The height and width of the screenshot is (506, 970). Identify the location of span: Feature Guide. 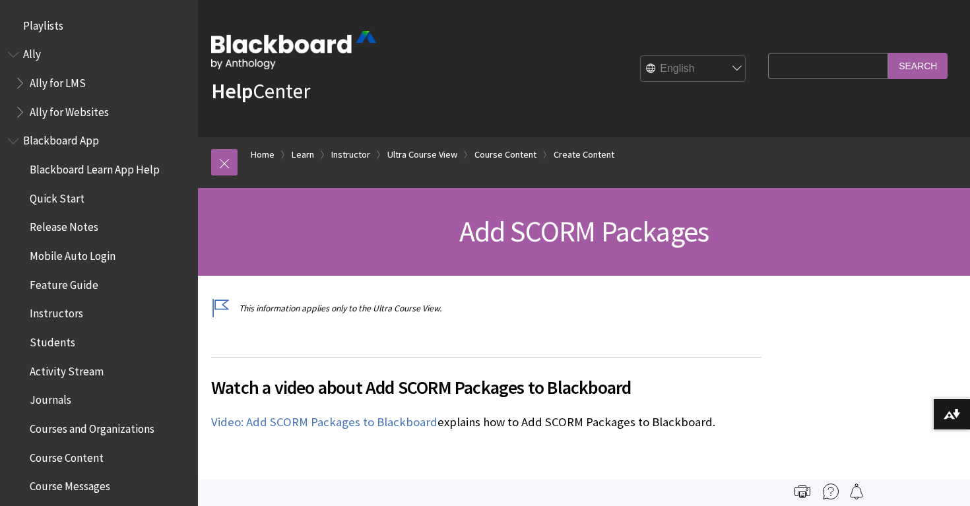
(64, 283).